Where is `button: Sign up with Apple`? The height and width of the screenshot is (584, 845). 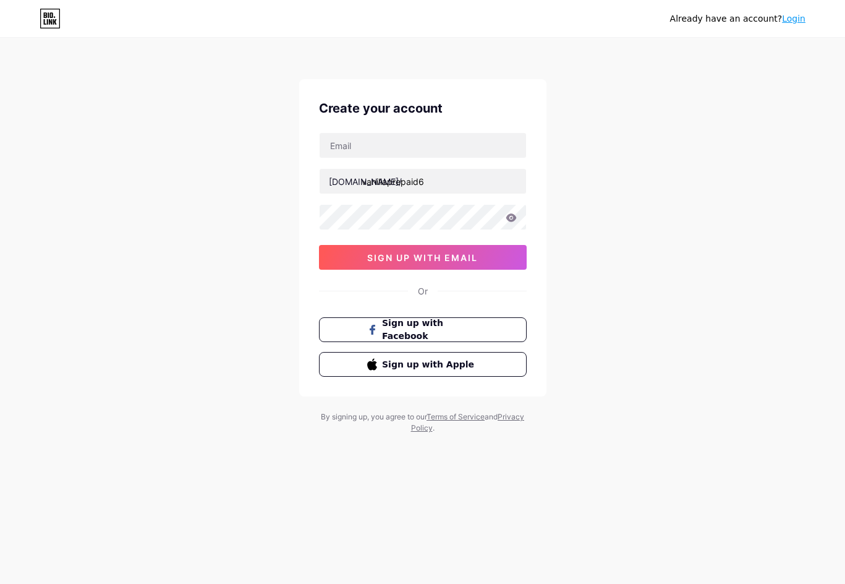 button: Sign up with Apple is located at coordinates (423, 364).